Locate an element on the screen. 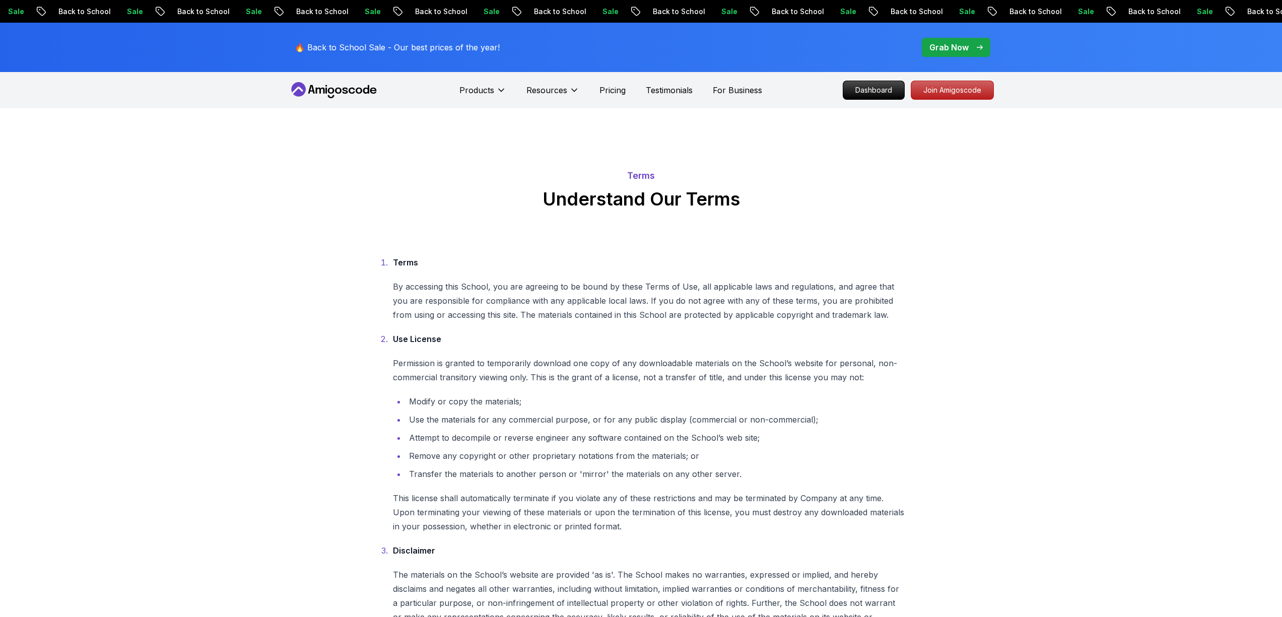 Image resolution: width=1282 pixels, height=617 pixels. h2: Understand Our Terms is located at coordinates (641, 199).